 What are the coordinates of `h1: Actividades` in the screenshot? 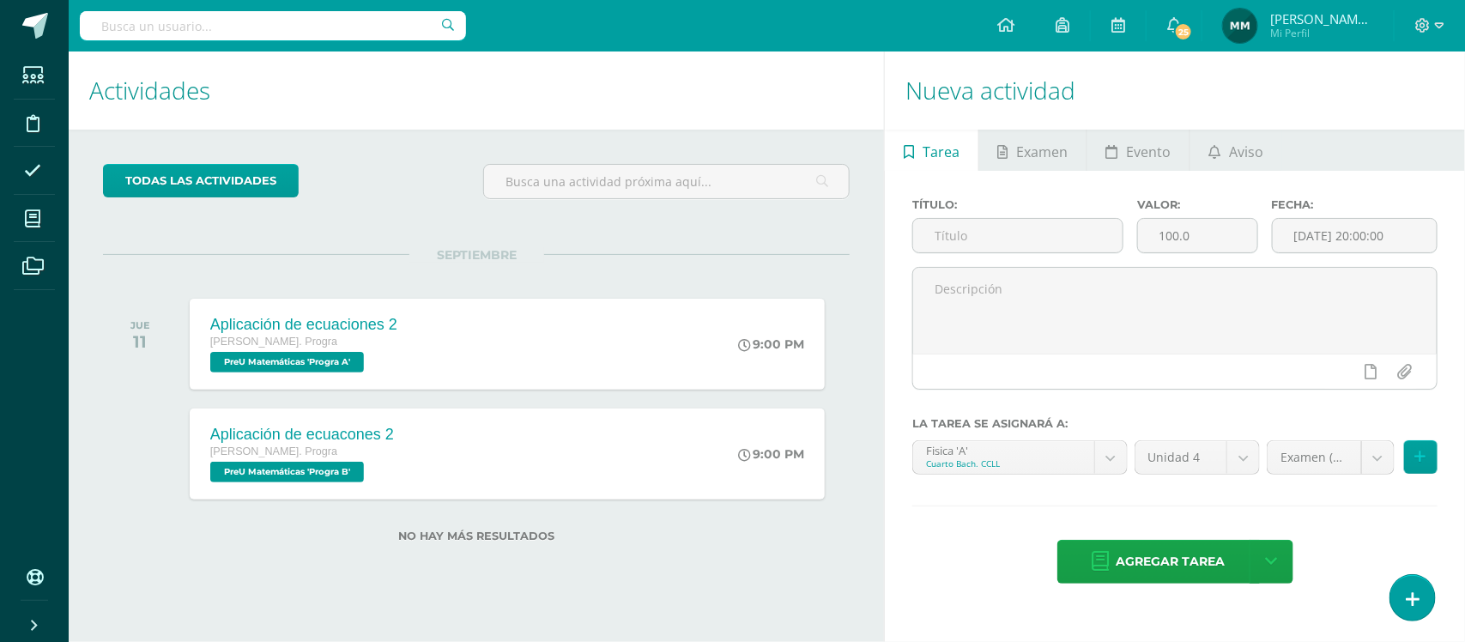 It's located at (476, 90).